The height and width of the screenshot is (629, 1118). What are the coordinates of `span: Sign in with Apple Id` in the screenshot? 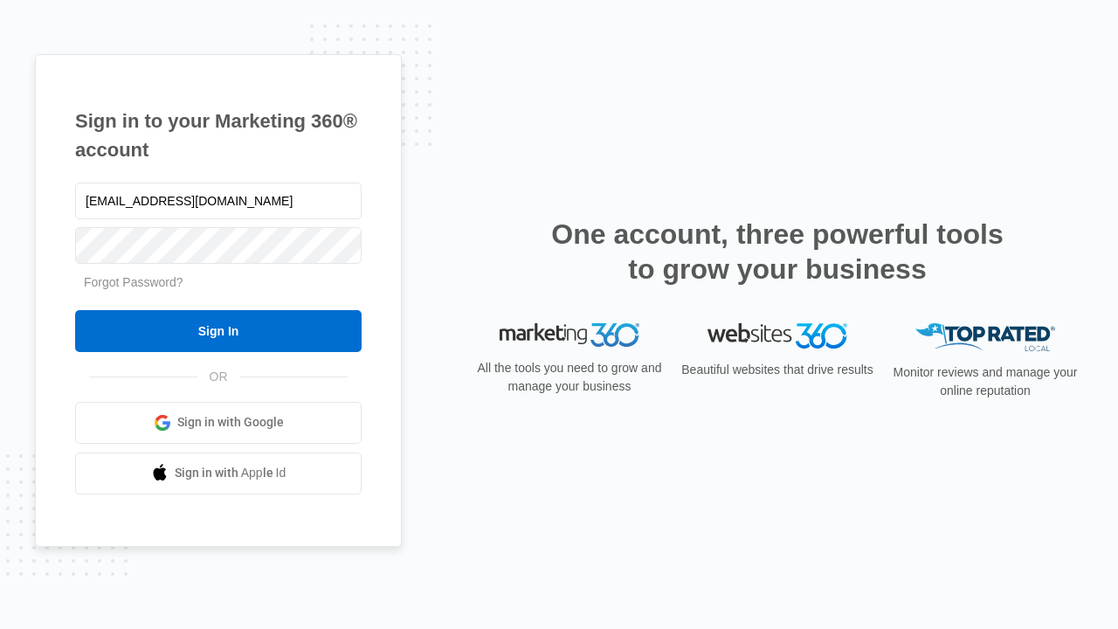 It's located at (231, 473).